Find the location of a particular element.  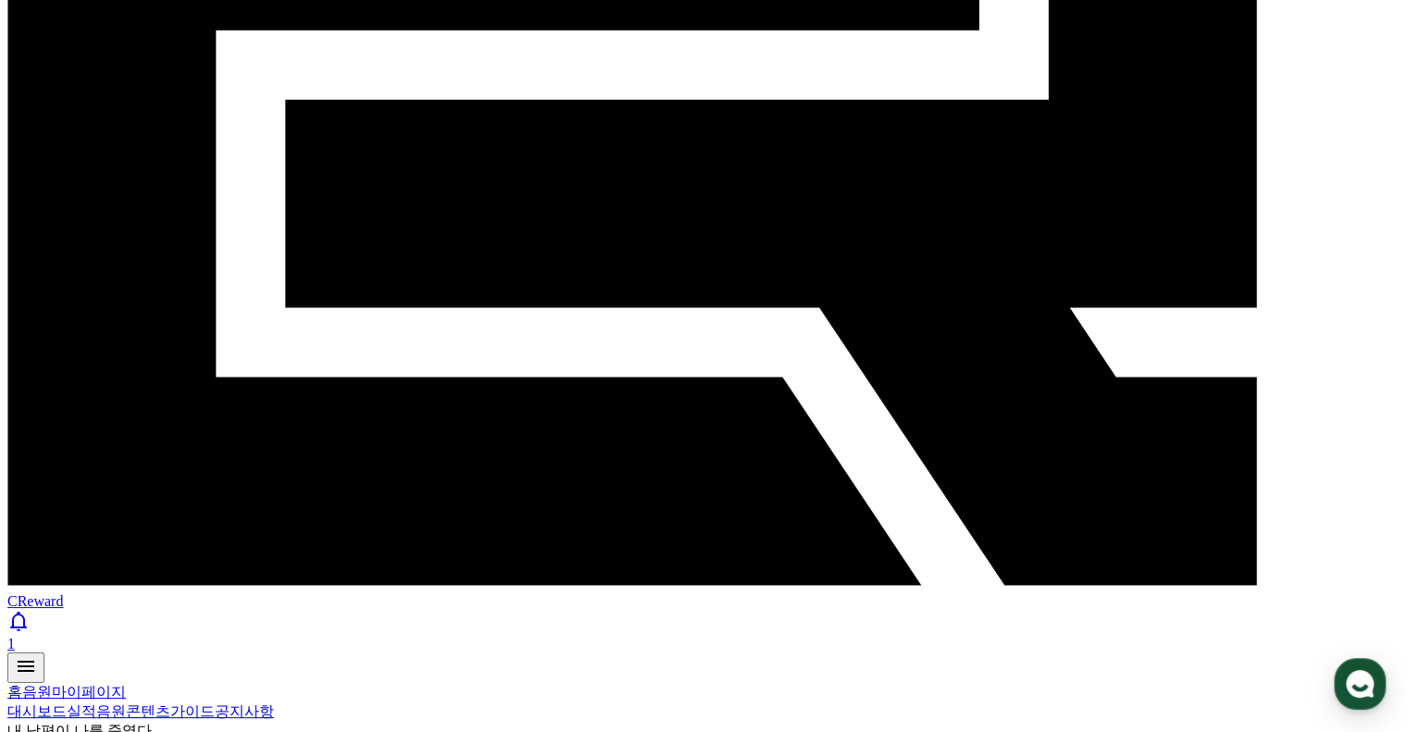

a: 가이드 is located at coordinates (193, 711).